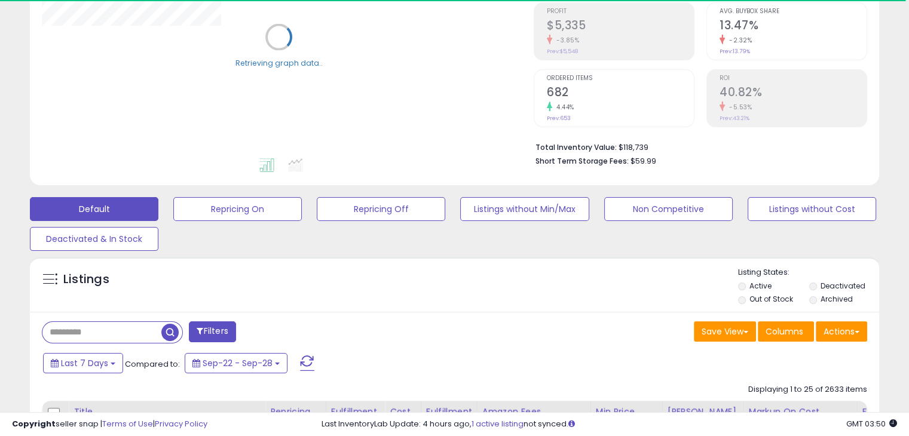 The width and height of the screenshot is (909, 436). What do you see at coordinates (212, 332) in the screenshot?
I see `button: Filters` at bounding box center [212, 332].